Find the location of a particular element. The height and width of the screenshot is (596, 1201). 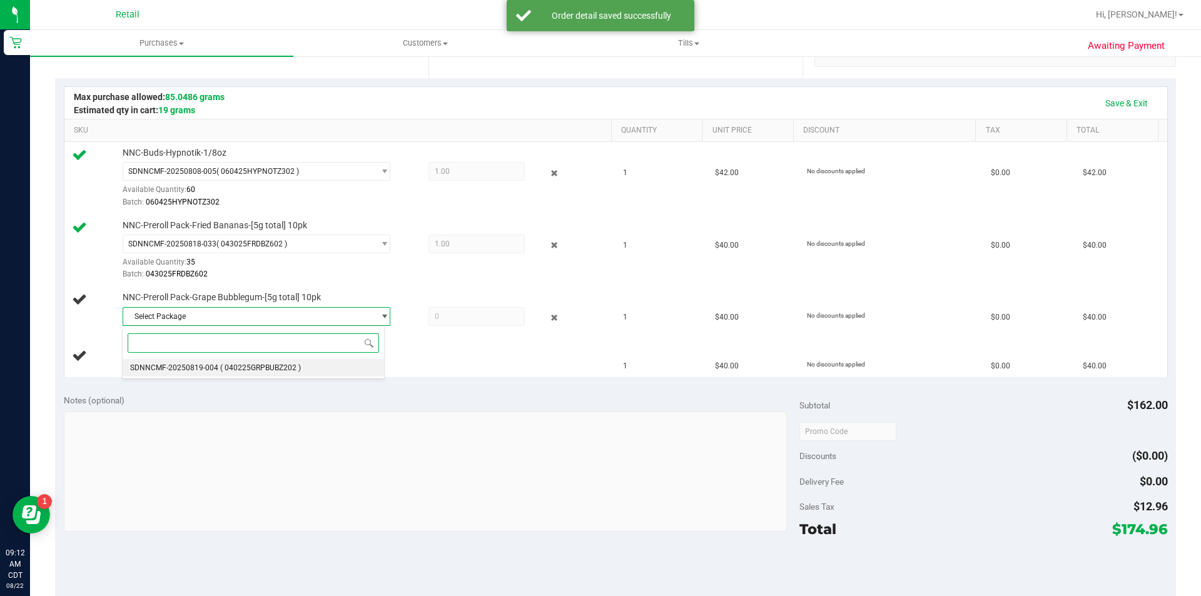

span: Select Package is located at coordinates (248, 316).